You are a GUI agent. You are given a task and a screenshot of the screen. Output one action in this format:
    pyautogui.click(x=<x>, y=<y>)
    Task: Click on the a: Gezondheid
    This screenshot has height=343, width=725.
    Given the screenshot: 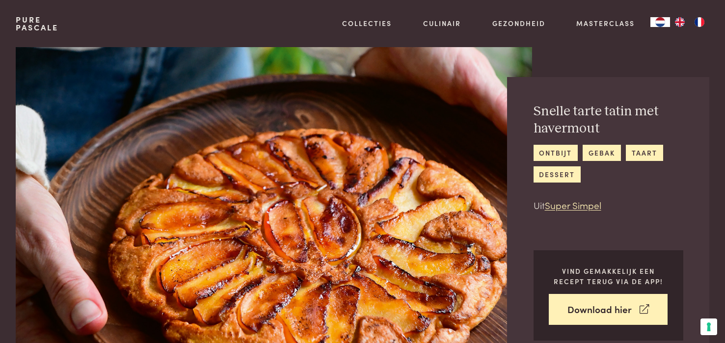 What is the action you would take?
    pyautogui.click(x=519, y=23)
    